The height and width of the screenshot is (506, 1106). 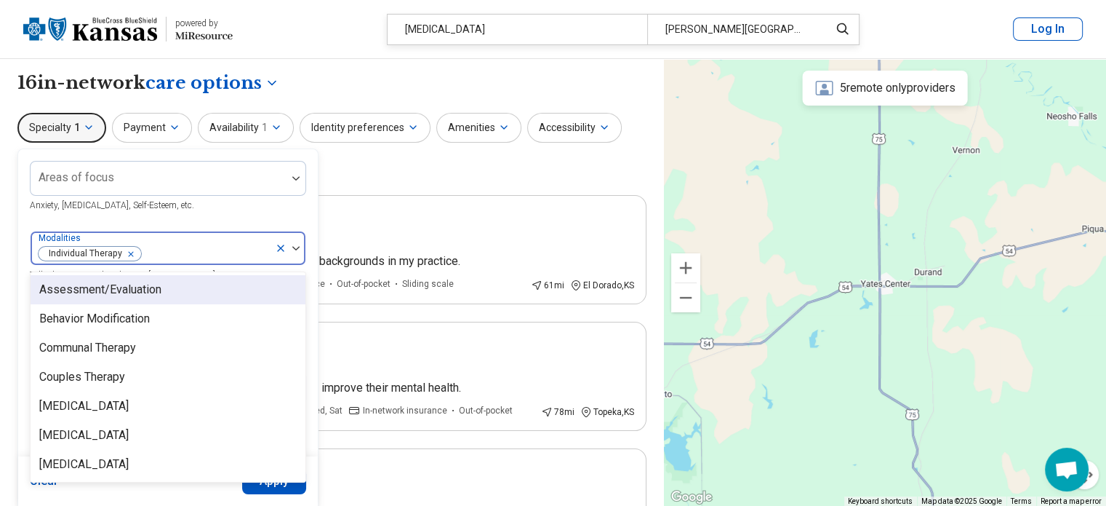 What do you see at coordinates (575, 127) in the screenshot?
I see `button: Accessibility` at bounding box center [575, 127].